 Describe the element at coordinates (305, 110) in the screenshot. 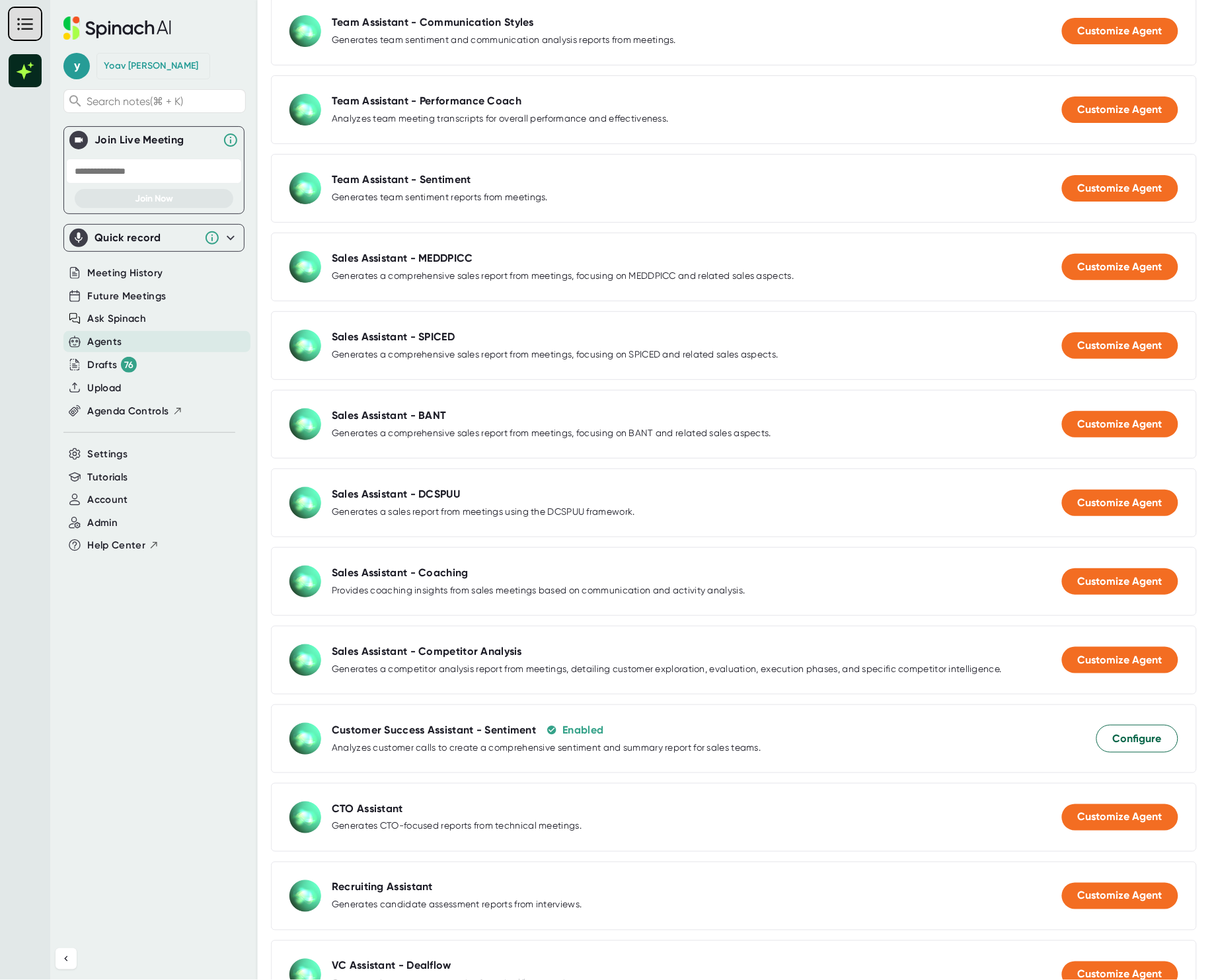

I see `img: Team Assistant - Performance Coach` at that location.